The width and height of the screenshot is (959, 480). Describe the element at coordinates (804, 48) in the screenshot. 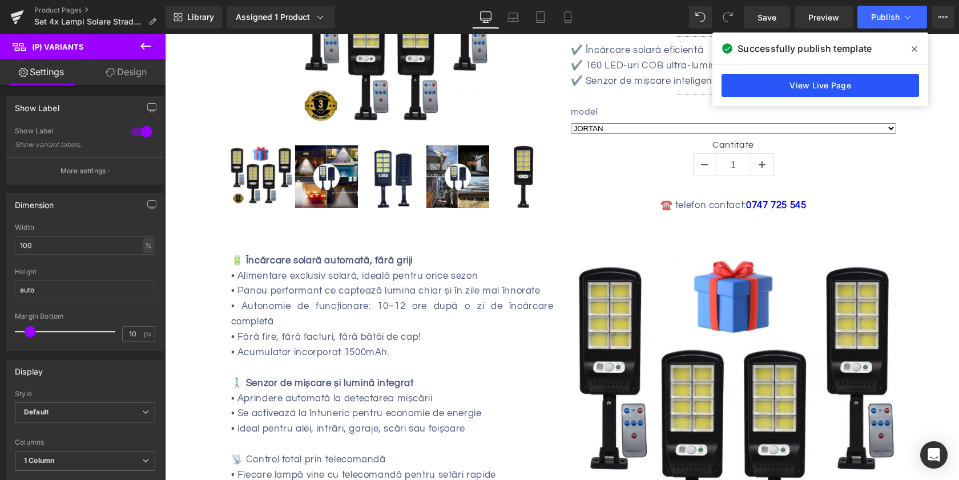

I see `span: Successfully publish template` at that location.